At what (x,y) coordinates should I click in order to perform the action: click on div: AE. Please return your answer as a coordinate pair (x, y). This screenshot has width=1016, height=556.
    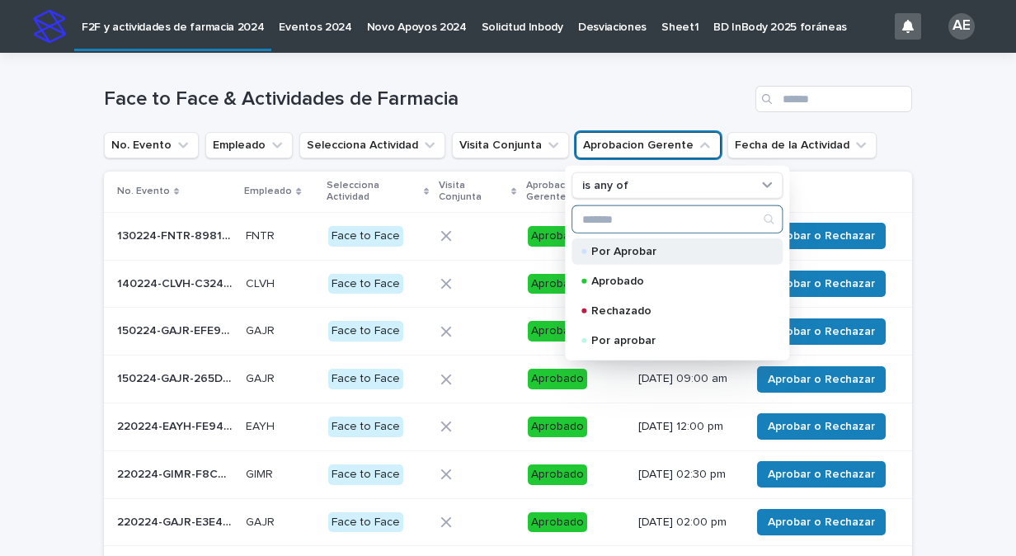
    Looking at the image, I should click on (962, 26).